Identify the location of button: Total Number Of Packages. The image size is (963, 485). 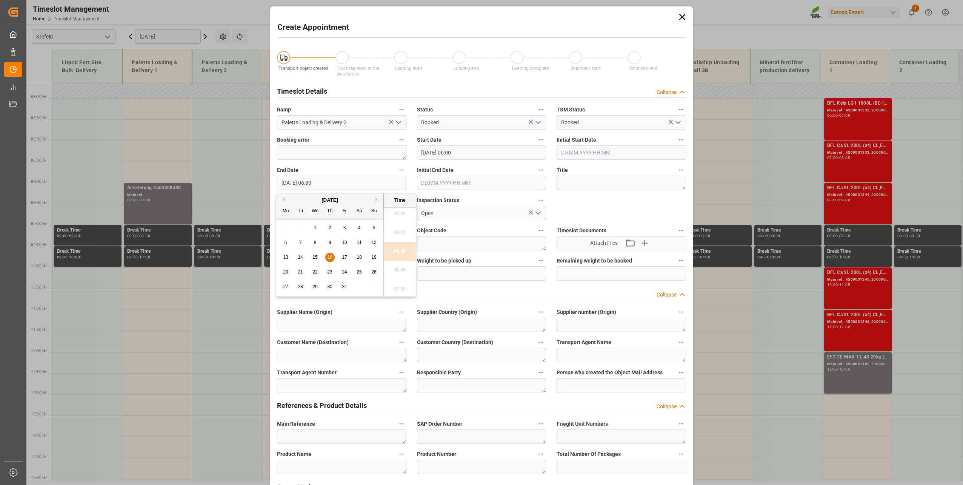
(681, 454).